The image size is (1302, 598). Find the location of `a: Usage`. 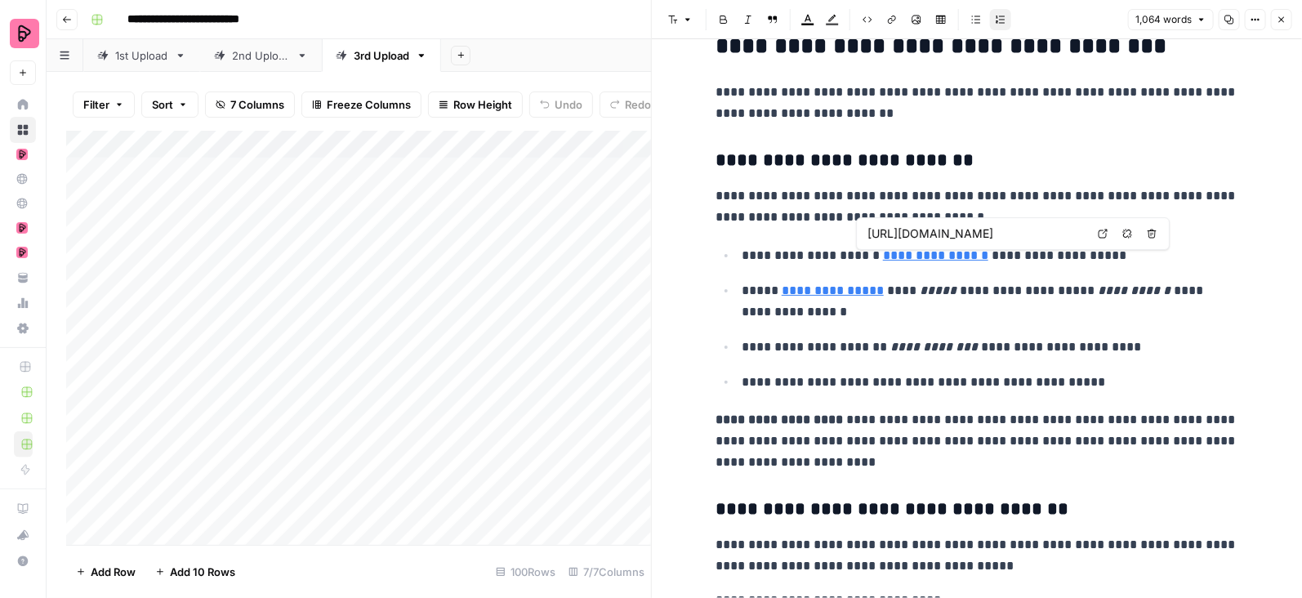

a: Usage is located at coordinates (23, 303).